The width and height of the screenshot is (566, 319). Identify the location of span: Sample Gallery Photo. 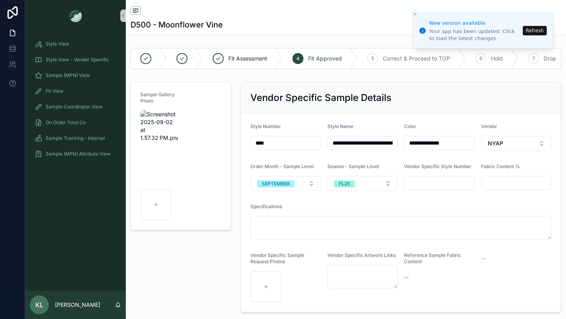
(157, 97).